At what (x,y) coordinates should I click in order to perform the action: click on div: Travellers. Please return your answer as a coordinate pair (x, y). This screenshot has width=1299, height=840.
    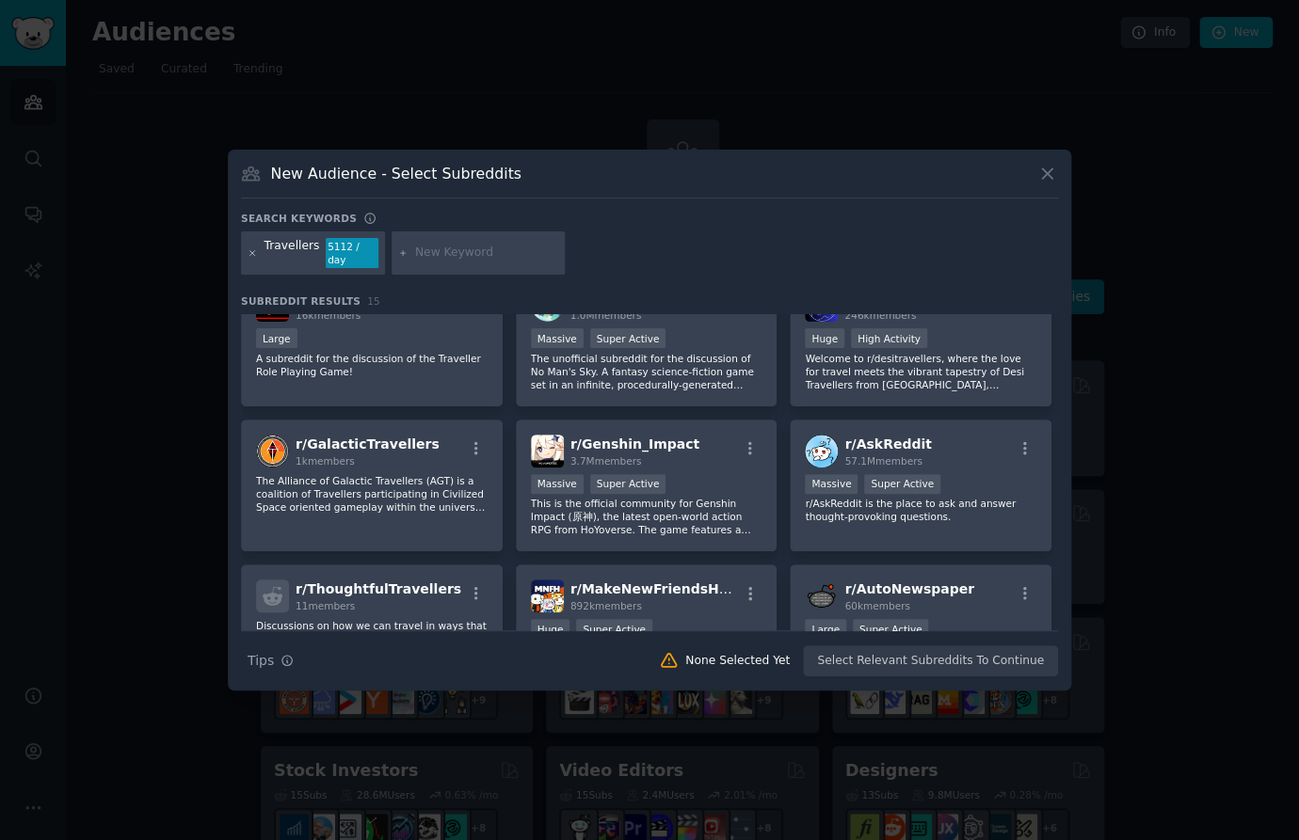
    Looking at the image, I should click on (292, 253).